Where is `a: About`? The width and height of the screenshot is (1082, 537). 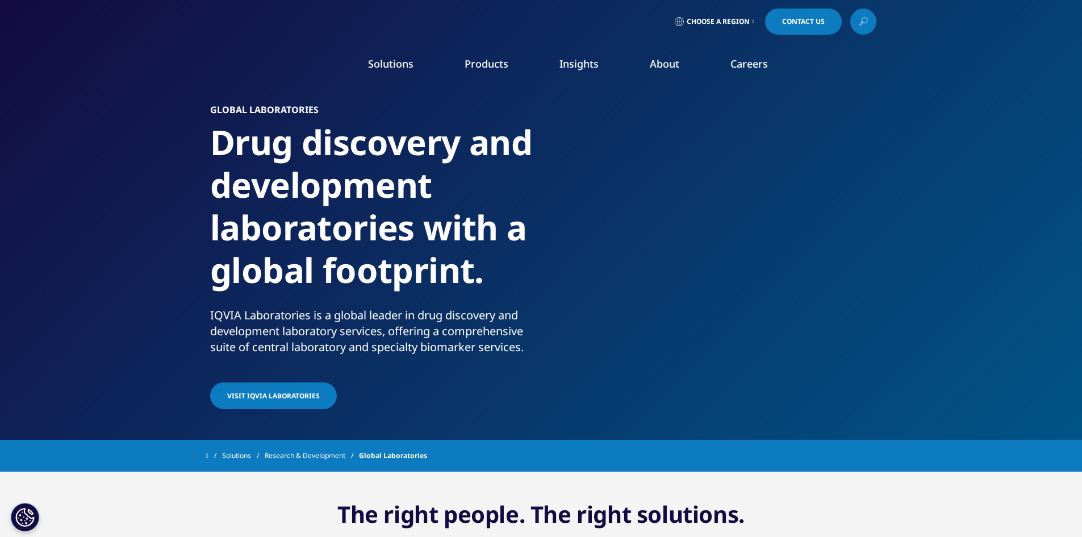
a: About is located at coordinates (664, 64).